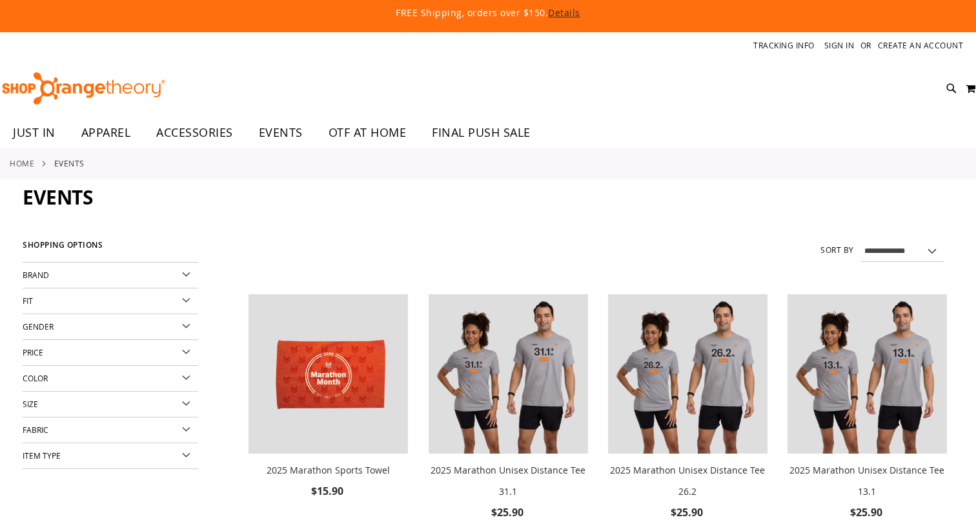 Image resolution: width=976 pixels, height=531 pixels. What do you see at coordinates (281, 132) in the screenshot?
I see `a: EVENTS` at bounding box center [281, 132].